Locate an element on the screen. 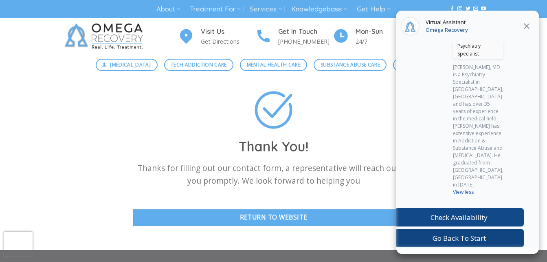  a: Get Help is located at coordinates (374, 9).